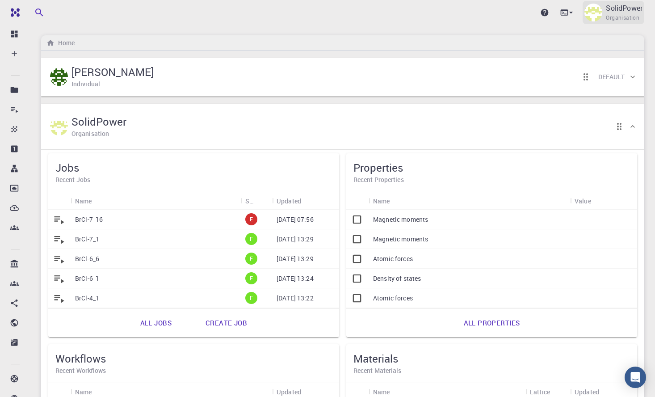  What do you see at coordinates (156, 323) in the screenshot?
I see `a: All jobs` at bounding box center [156, 323].